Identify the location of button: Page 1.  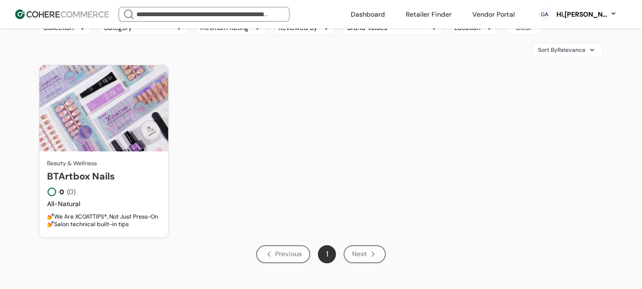
(327, 254).